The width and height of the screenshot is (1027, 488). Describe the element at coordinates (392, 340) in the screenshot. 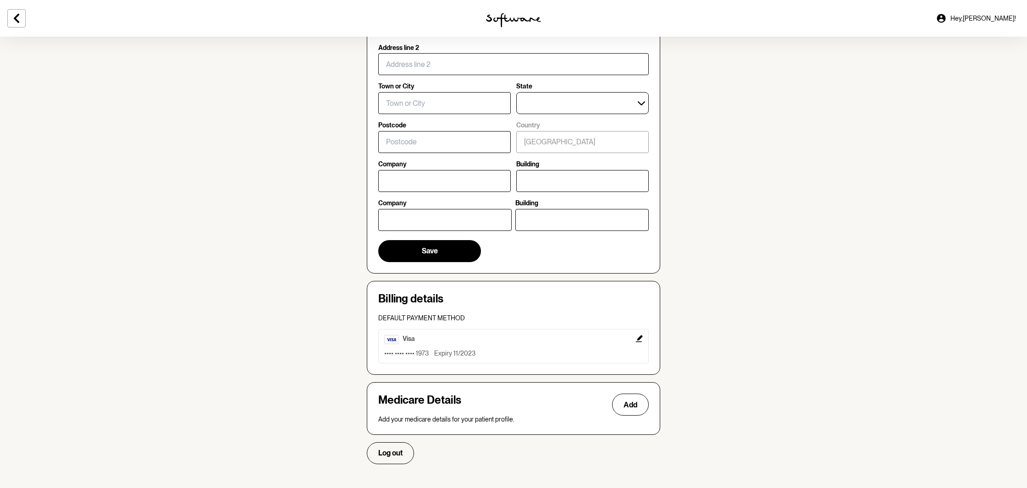

I see `img: visa.d90d5dc0c0c428db6ba0.webp` at that location.